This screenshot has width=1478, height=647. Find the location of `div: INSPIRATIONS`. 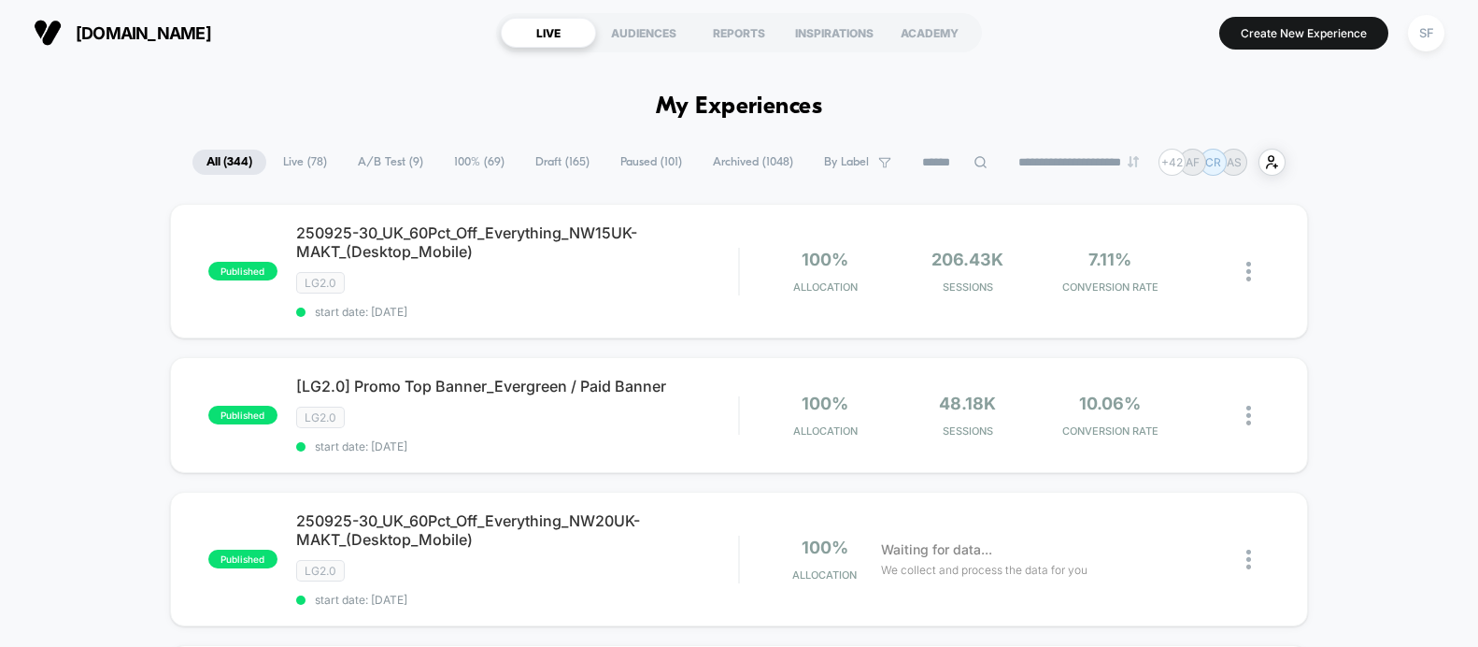

div: INSPIRATIONS is located at coordinates (834, 33).